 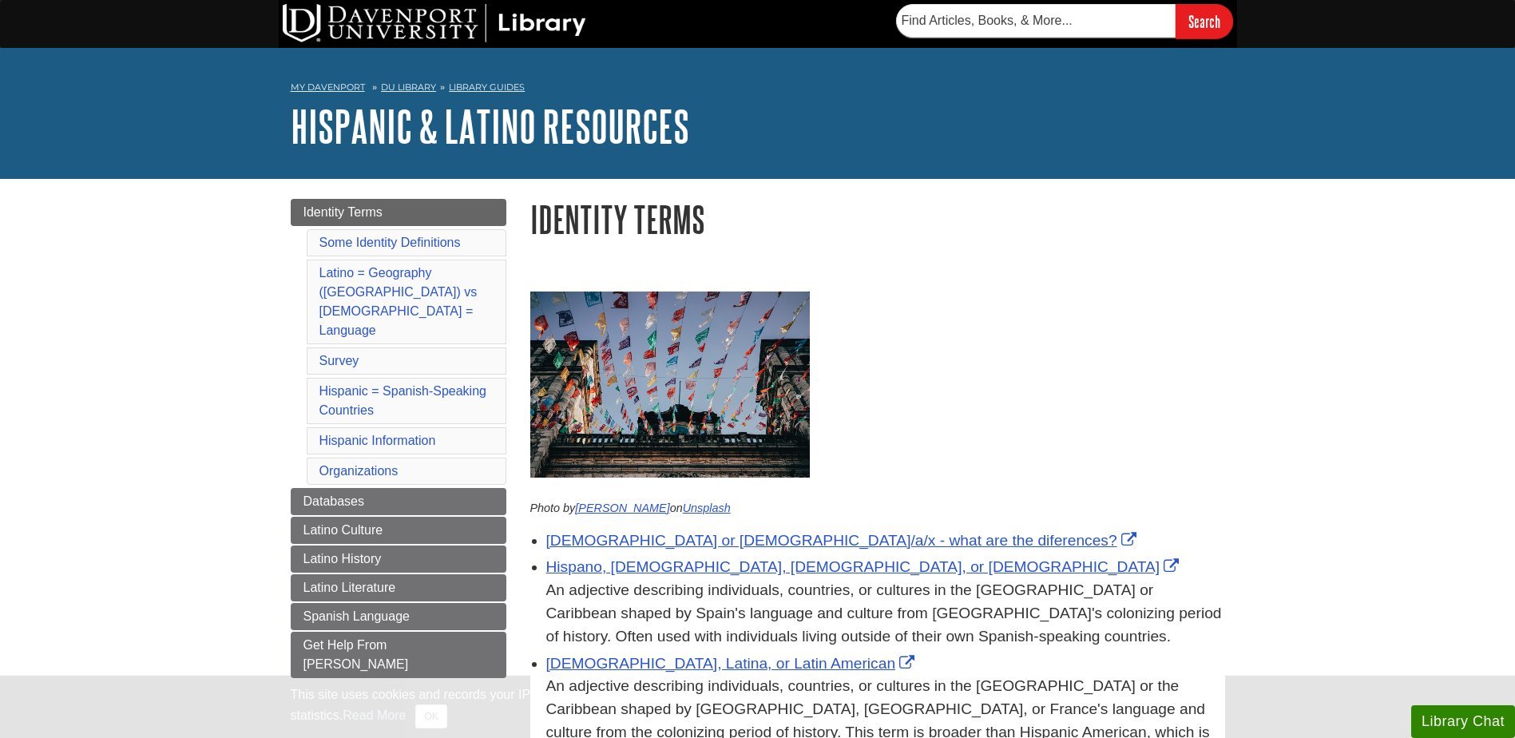 What do you see at coordinates (435, 23) in the screenshot?
I see `img: DU Library` at bounding box center [435, 23].